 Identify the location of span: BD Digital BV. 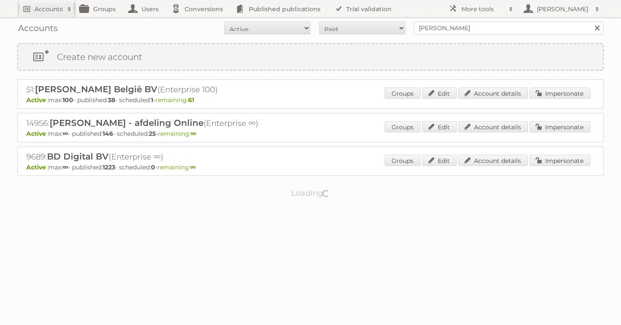
(78, 157).